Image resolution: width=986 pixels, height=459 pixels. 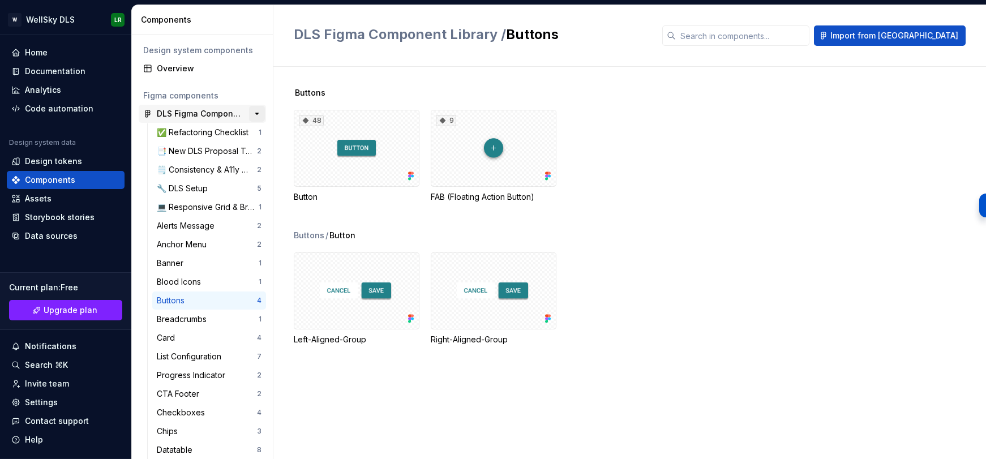 I want to click on a: DLS Figma Component Library, so click(x=202, y=114).